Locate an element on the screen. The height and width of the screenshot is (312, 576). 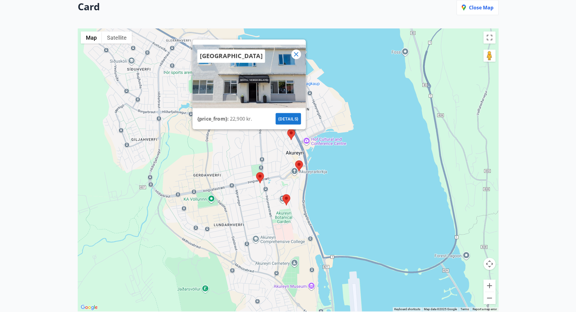
button: Drag Pegman onto the map to open Street View is located at coordinates (489, 56).